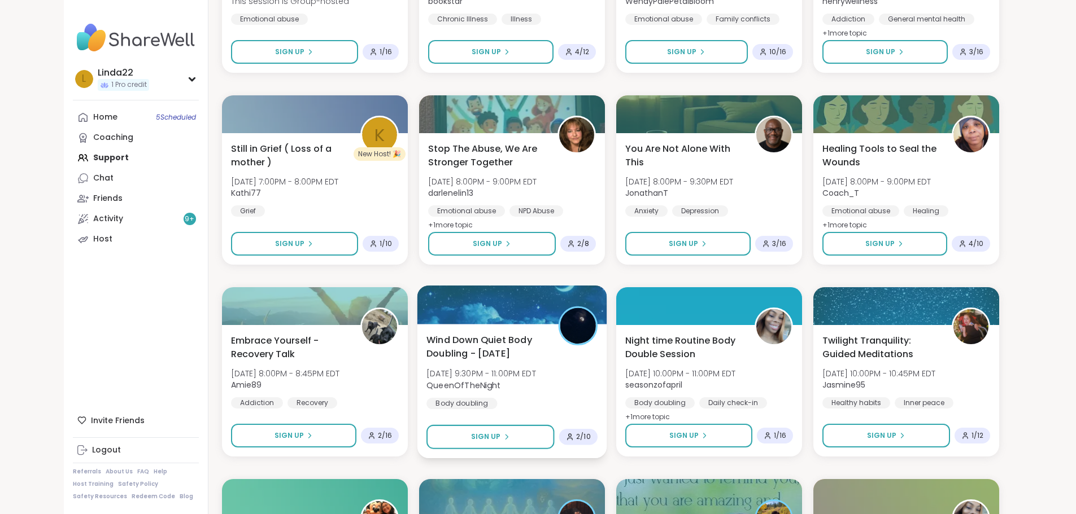  What do you see at coordinates (583, 244) in the screenshot?
I see `span: 2 / 8` at bounding box center [583, 244].